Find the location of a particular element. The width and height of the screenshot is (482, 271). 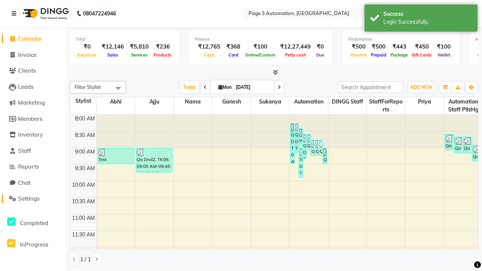

div: 11:30 AM is located at coordinates (83, 235).